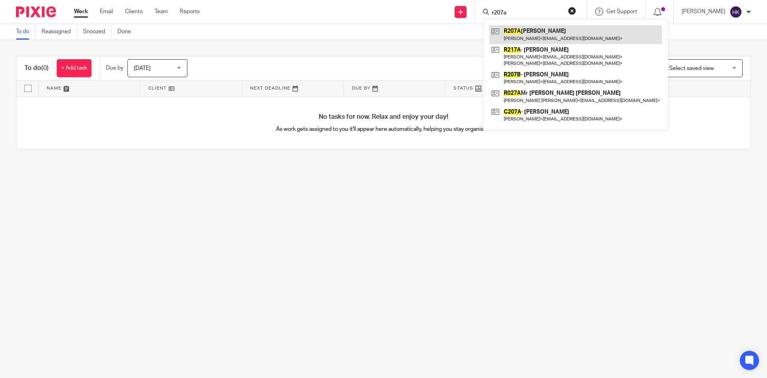 This screenshot has height=378, width=767. What do you see at coordinates (127, 32) in the screenshot?
I see `a: Done` at bounding box center [127, 32].